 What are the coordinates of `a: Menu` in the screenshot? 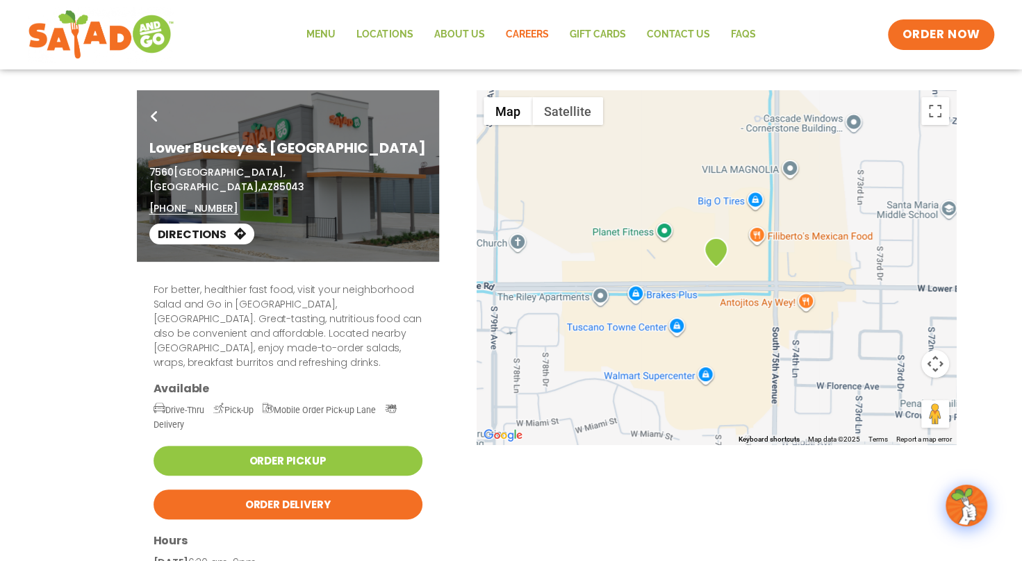 It's located at (321, 35).